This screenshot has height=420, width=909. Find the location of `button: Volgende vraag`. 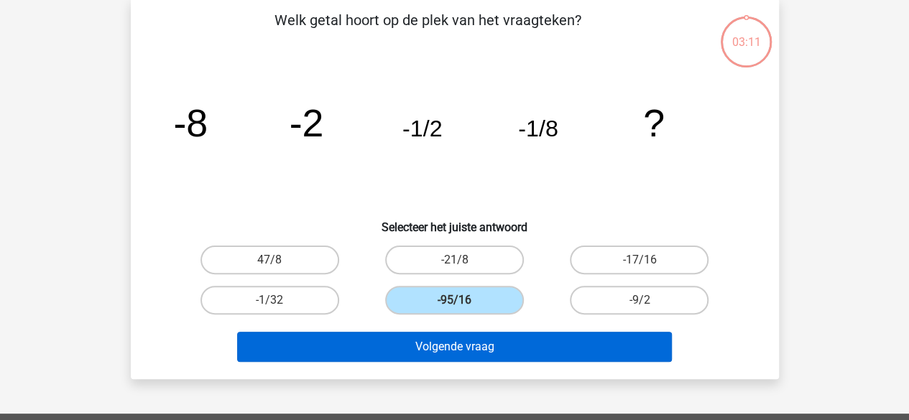

button: Volgende vraag is located at coordinates (454, 347).